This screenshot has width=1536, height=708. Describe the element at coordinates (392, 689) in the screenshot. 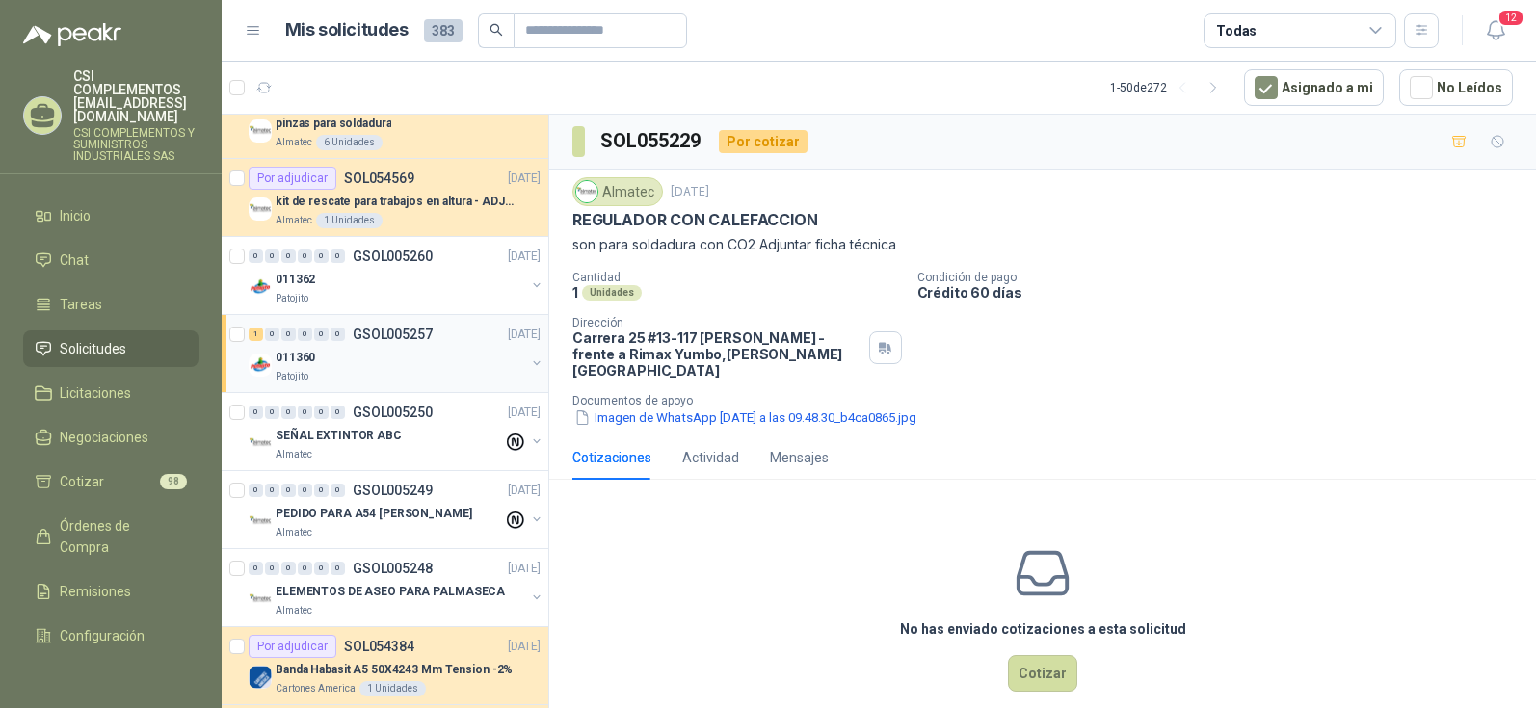

I see `div: 1 Unidades` at that location.